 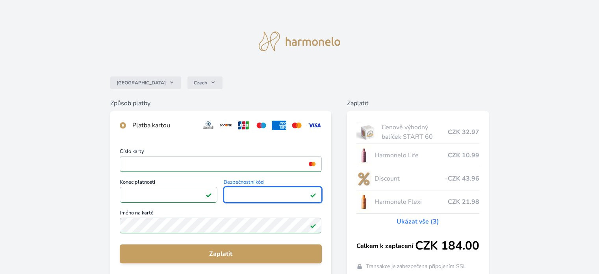 I want to click on div: Platba kartou, so click(x=163, y=125).